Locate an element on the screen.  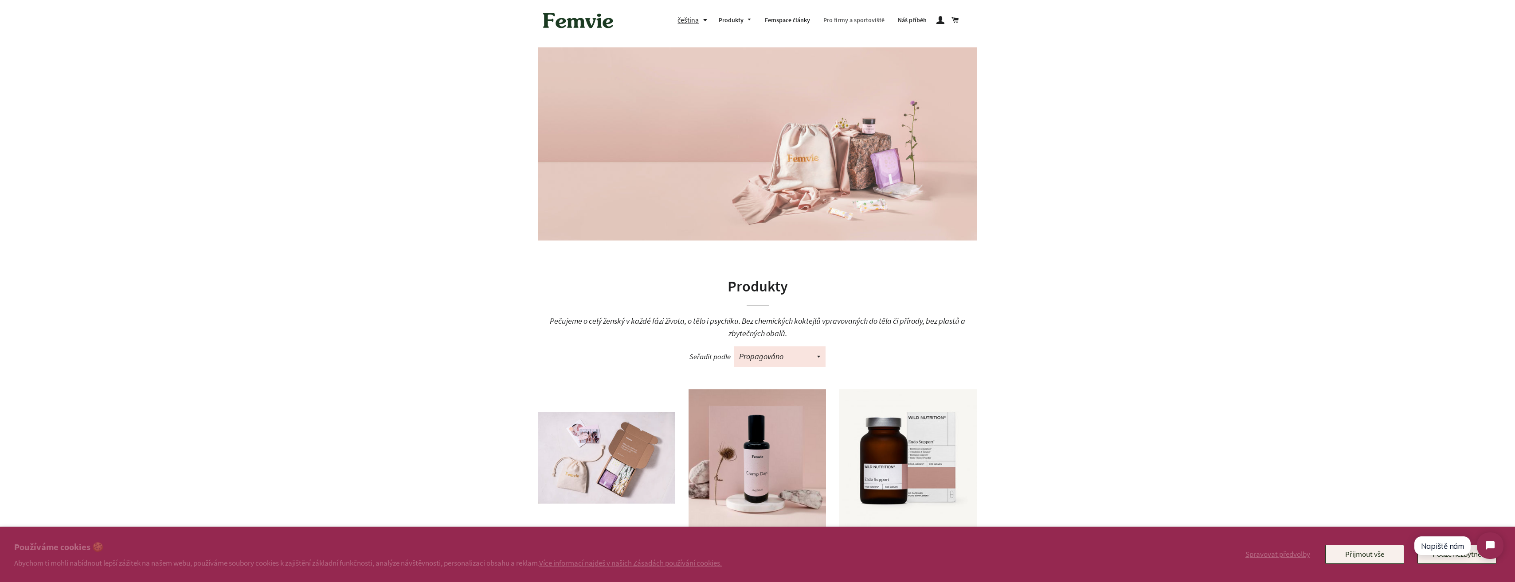
span: Napiště nám is located at coordinates (36, 21).